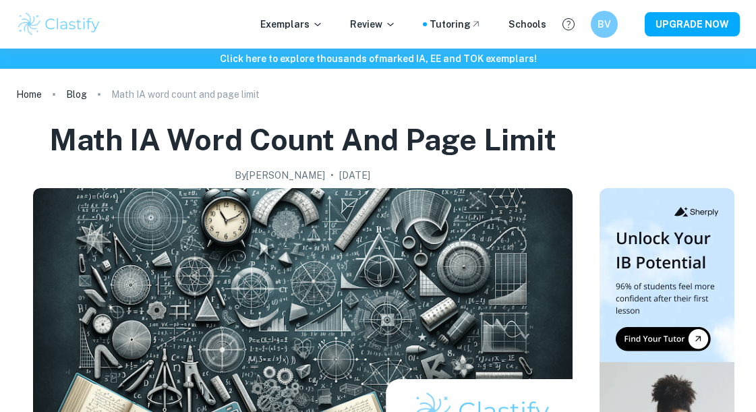 The width and height of the screenshot is (756, 412). I want to click on p: Math IA word count and page limit, so click(185, 94).